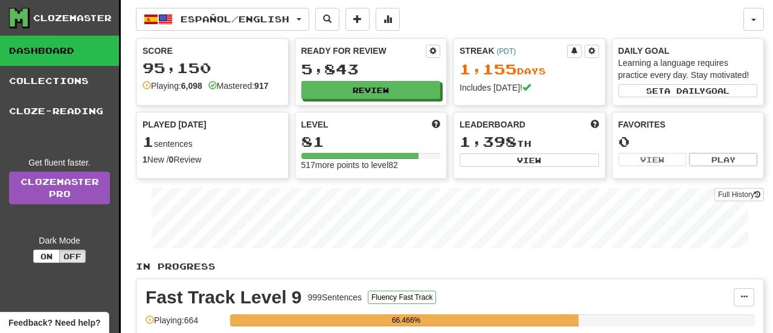  I want to click on span: 1,398, so click(488, 141).